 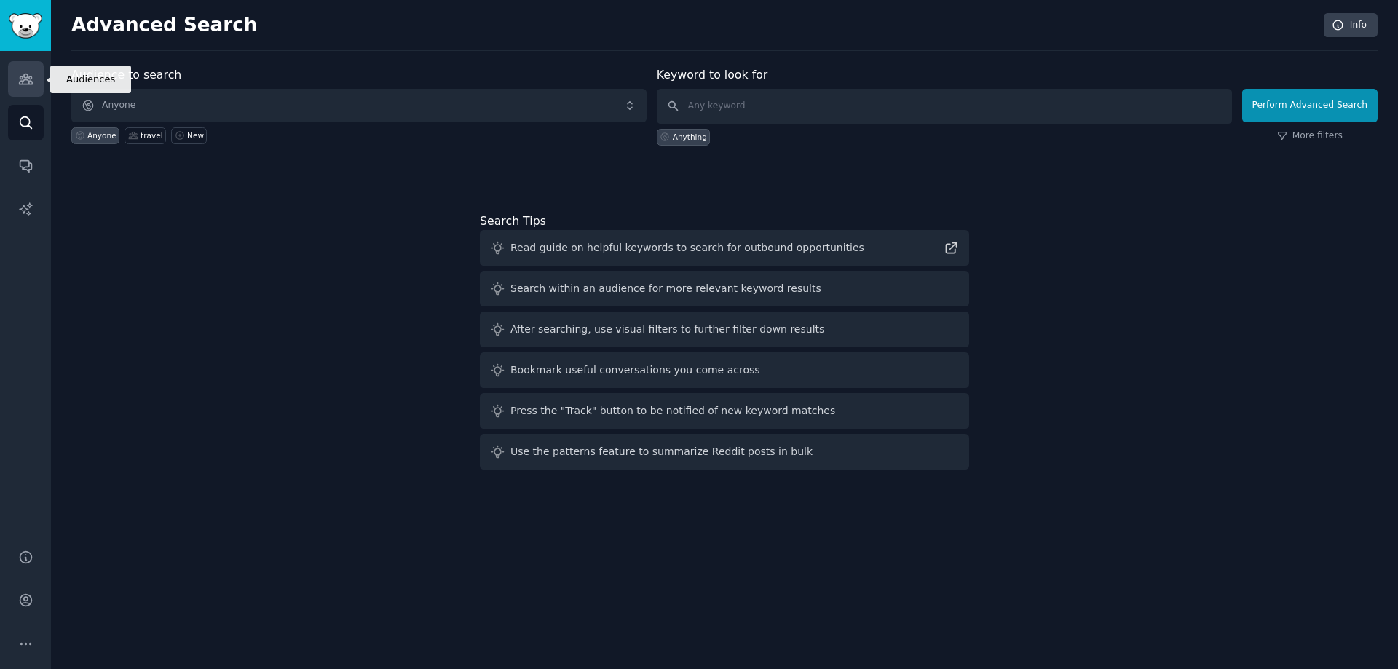 What do you see at coordinates (673, 411) in the screenshot?
I see `div: Press the "Track" button to be notified of new keyword matches` at bounding box center [673, 411].